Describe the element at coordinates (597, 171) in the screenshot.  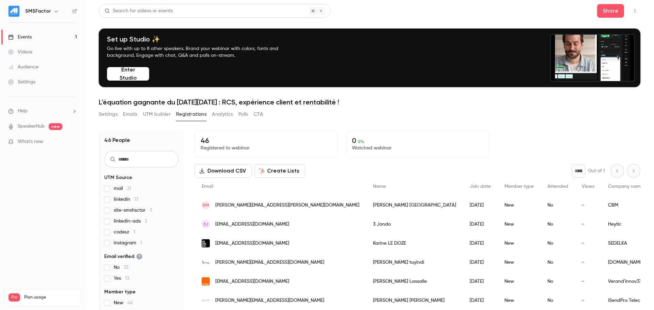
I see `p: Out of 1` at that location.